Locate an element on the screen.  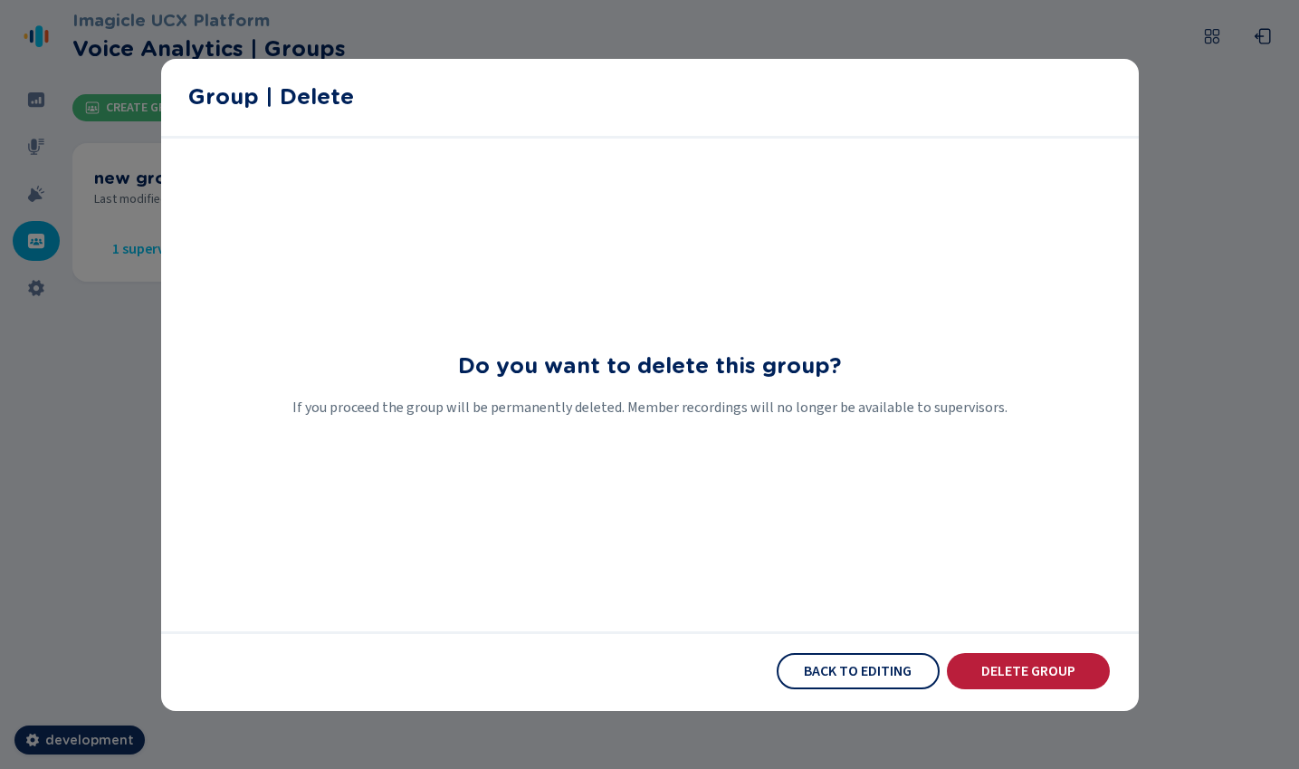
button: Delete Group is located at coordinates (1028, 671).